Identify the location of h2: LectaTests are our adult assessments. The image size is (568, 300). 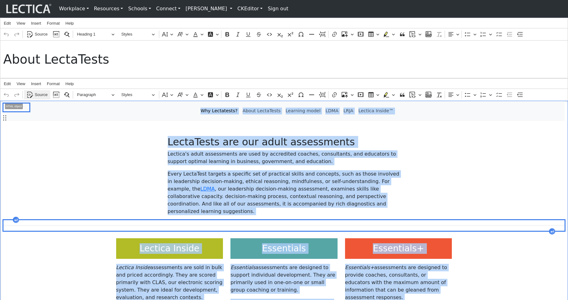
(284, 142).